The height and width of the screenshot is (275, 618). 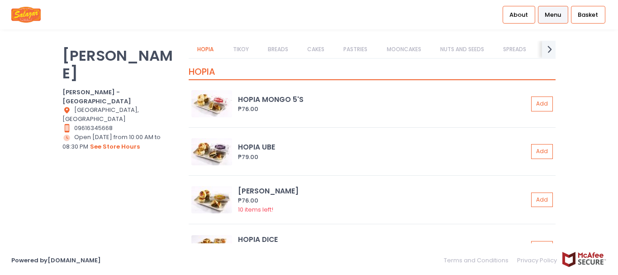 What do you see at coordinates (202, 72) in the screenshot?
I see `span: HOPIA` at bounding box center [202, 72].